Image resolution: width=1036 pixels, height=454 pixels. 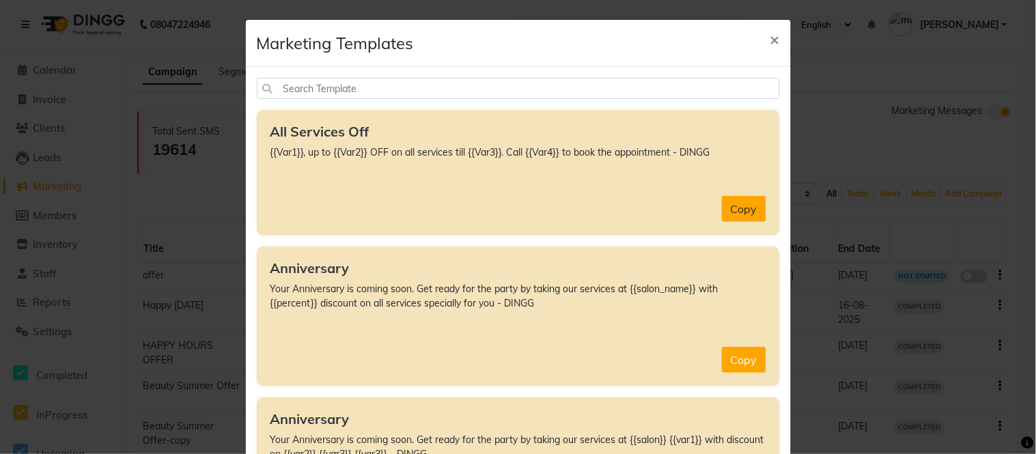 I want to click on button: Close, so click(x=775, y=39).